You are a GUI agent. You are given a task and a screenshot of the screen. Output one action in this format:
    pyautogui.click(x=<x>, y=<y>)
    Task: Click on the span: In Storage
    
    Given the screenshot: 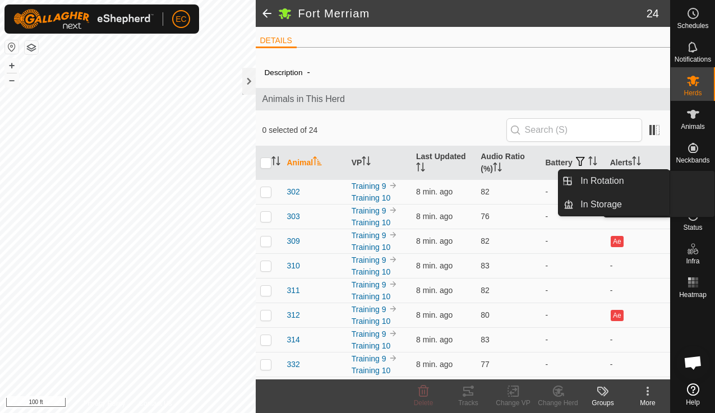 What is the action you would take?
    pyautogui.click(x=601, y=205)
    